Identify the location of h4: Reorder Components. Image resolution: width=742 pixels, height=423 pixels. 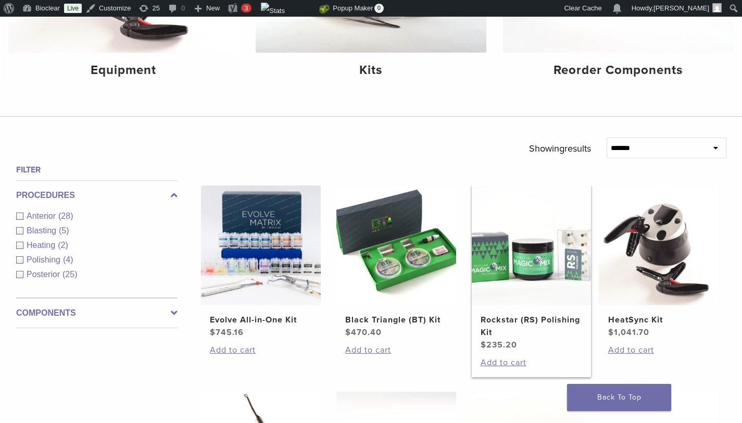
(618, 70).